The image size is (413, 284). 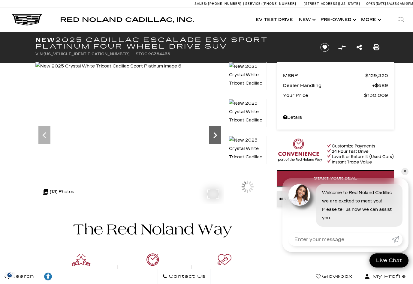 I want to click on div: Previous, so click(x=44, y=135).